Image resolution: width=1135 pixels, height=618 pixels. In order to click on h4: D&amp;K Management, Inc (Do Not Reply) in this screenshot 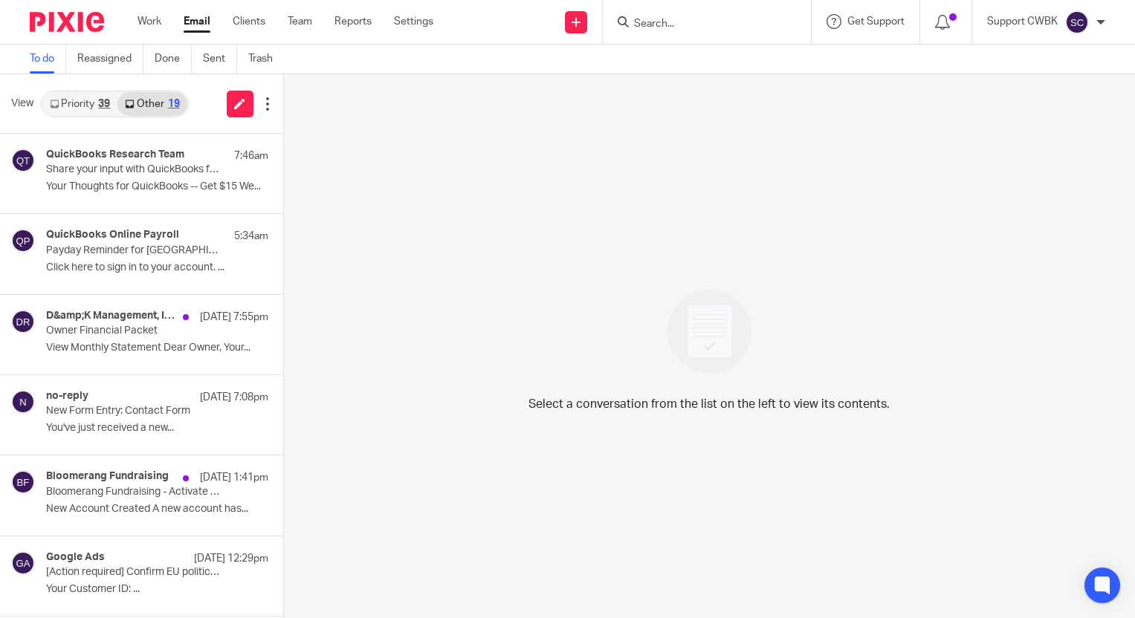, I will do `click(111, 316)`.